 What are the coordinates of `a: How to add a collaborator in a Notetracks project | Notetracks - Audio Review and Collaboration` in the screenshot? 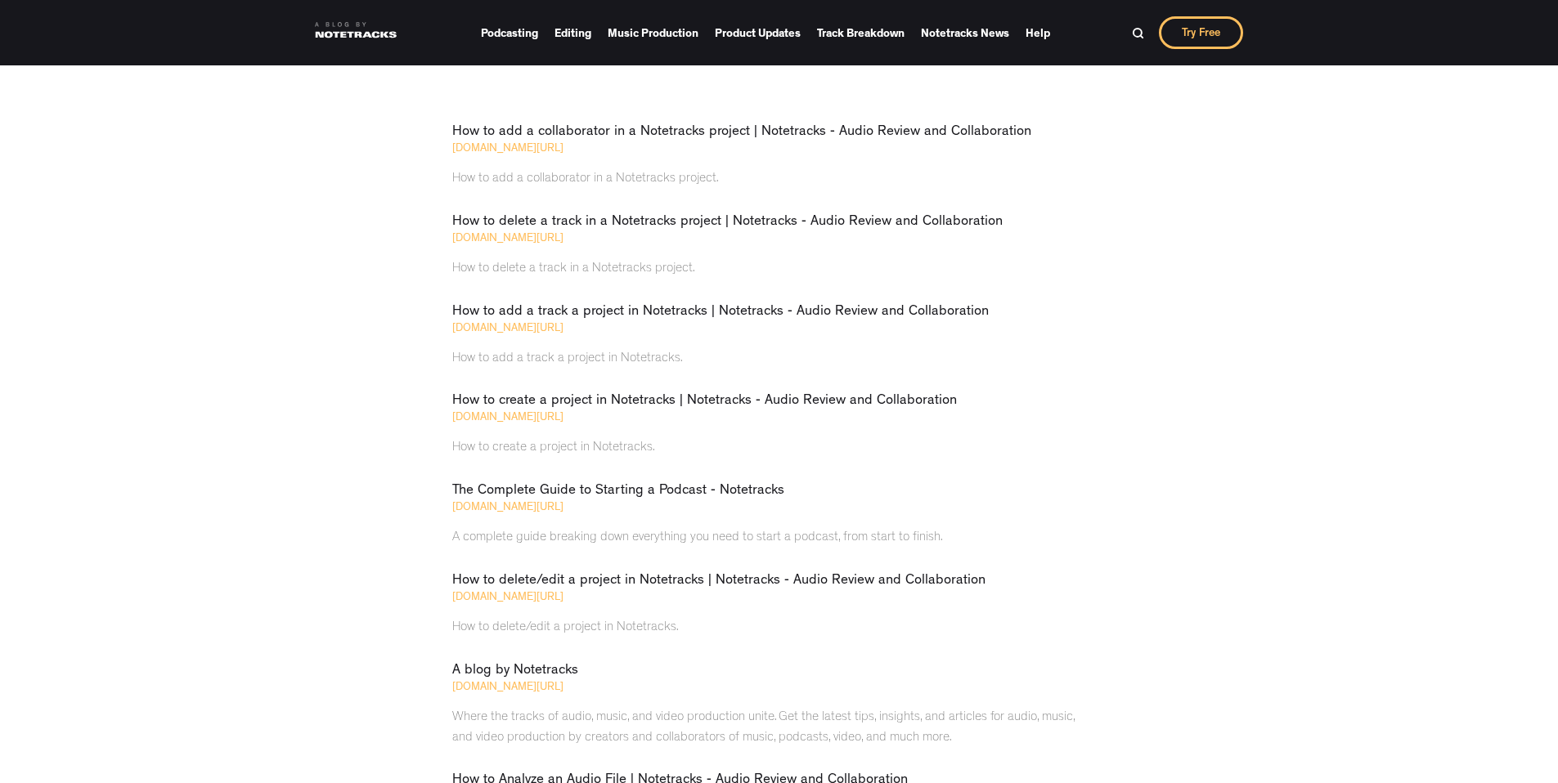 It's located at (742, 132).